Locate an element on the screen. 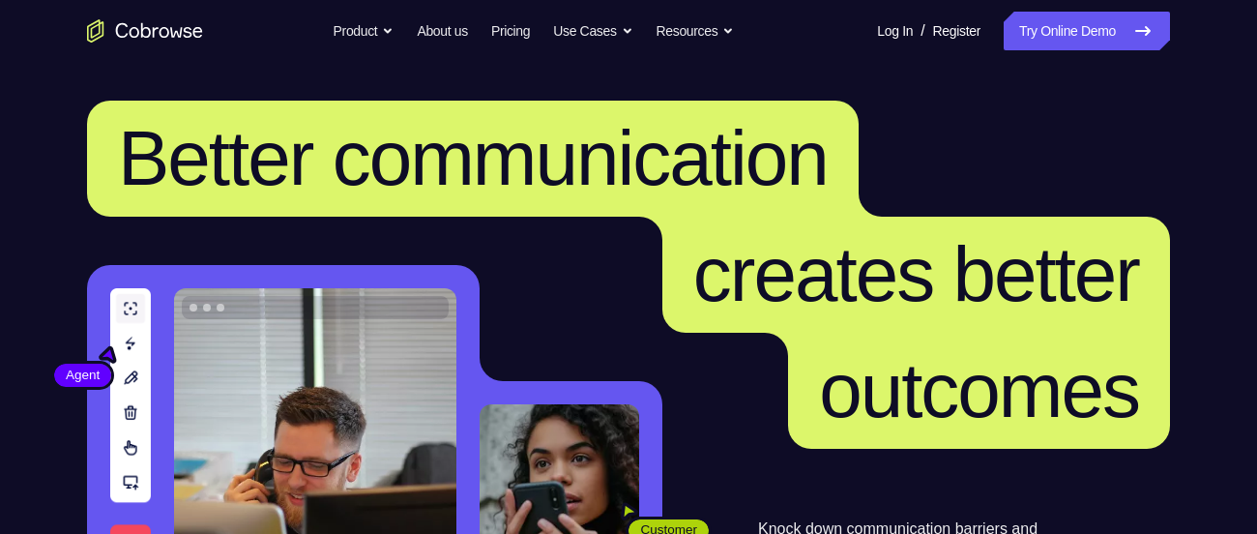  span: outcomes is located at coordinates (978, 390).